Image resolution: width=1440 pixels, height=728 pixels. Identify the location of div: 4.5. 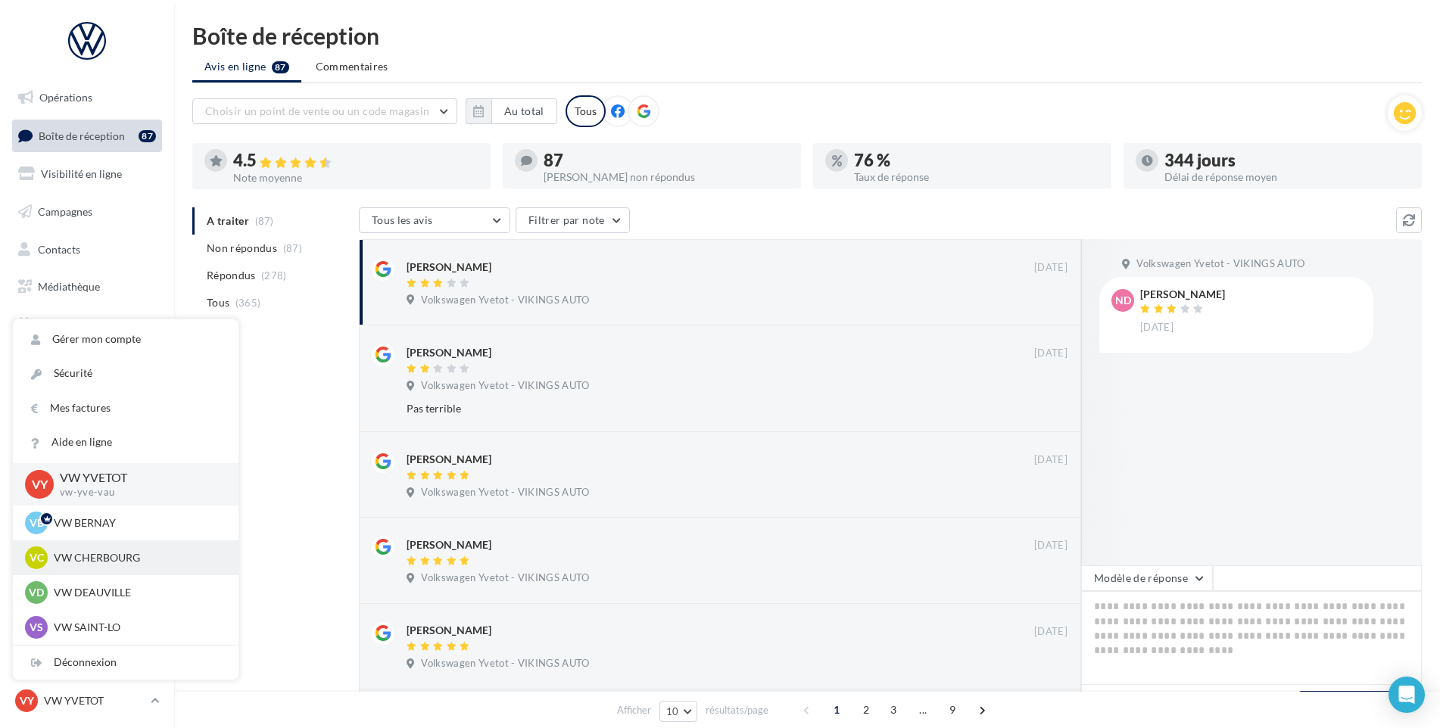
(356, 161).